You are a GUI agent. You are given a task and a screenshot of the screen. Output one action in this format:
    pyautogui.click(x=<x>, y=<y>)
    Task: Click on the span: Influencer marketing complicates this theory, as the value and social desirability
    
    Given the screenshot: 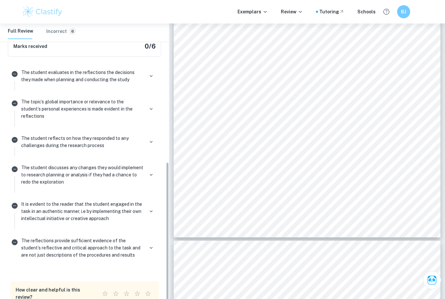 What is the action you would take?
    pyautogui.click(x=313, y=111)
    